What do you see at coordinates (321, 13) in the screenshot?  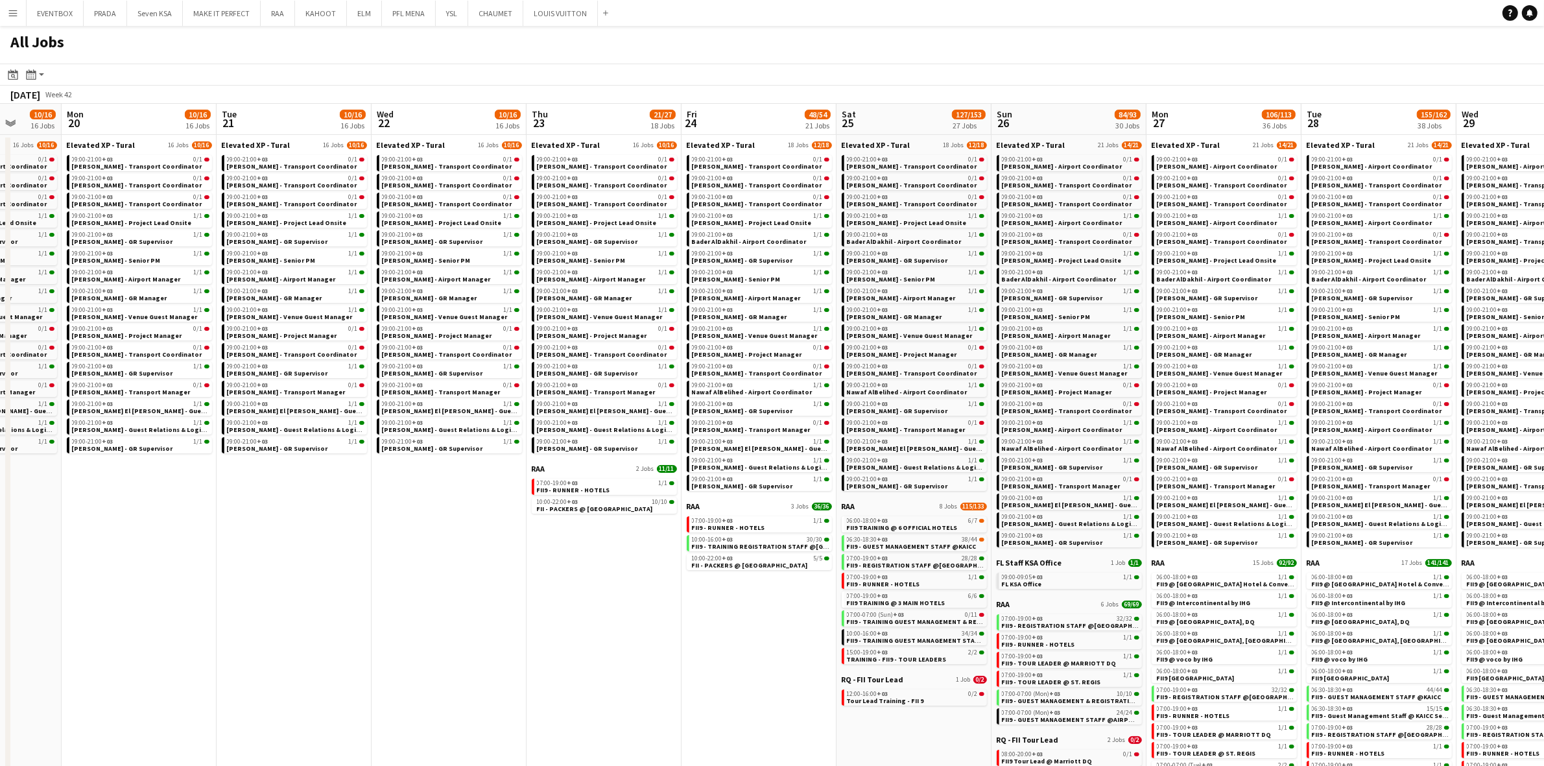 I see `button: KAHOOT` at bounding box center [321, 13].